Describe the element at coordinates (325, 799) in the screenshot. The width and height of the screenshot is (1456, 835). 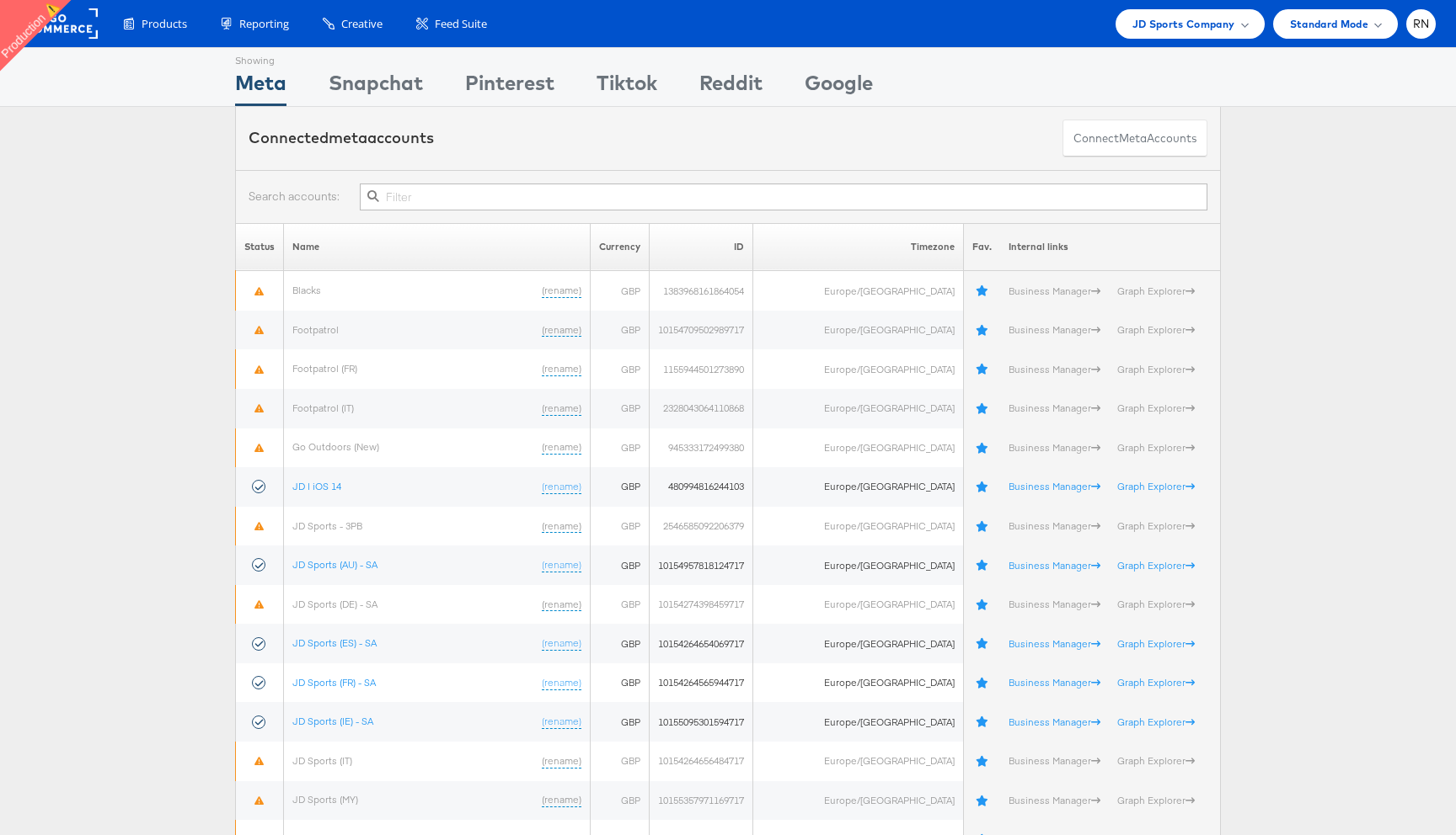
I see `a: JD Sports (MY)` at that location.